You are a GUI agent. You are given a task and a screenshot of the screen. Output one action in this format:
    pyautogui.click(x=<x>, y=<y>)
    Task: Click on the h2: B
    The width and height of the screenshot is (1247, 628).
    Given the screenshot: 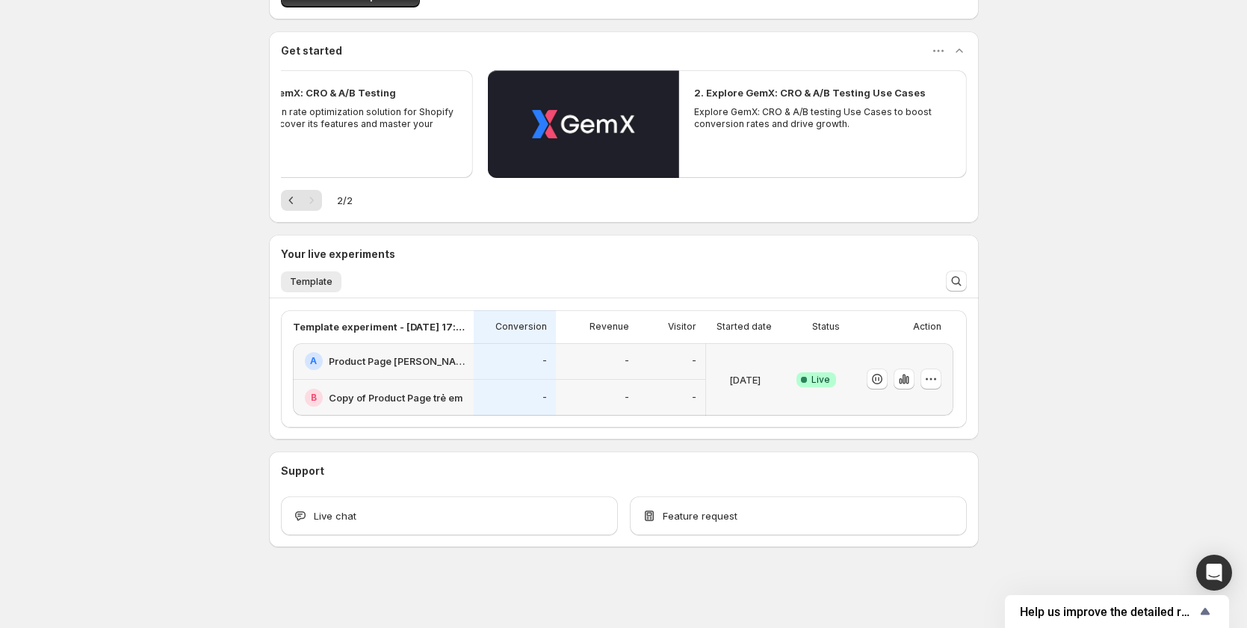 What is the action you would take?
    pyautogui.click(x=314, y=398)
    